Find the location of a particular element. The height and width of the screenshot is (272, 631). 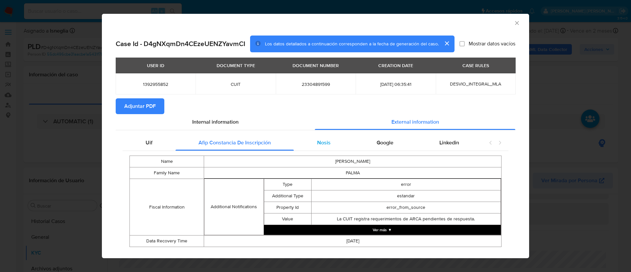

span: Uif is located at coordinates (149, 142).